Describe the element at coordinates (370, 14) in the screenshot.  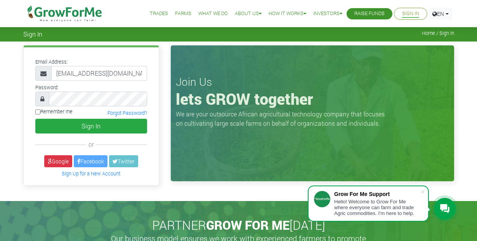
I see `a: Raise Funds` at that location.